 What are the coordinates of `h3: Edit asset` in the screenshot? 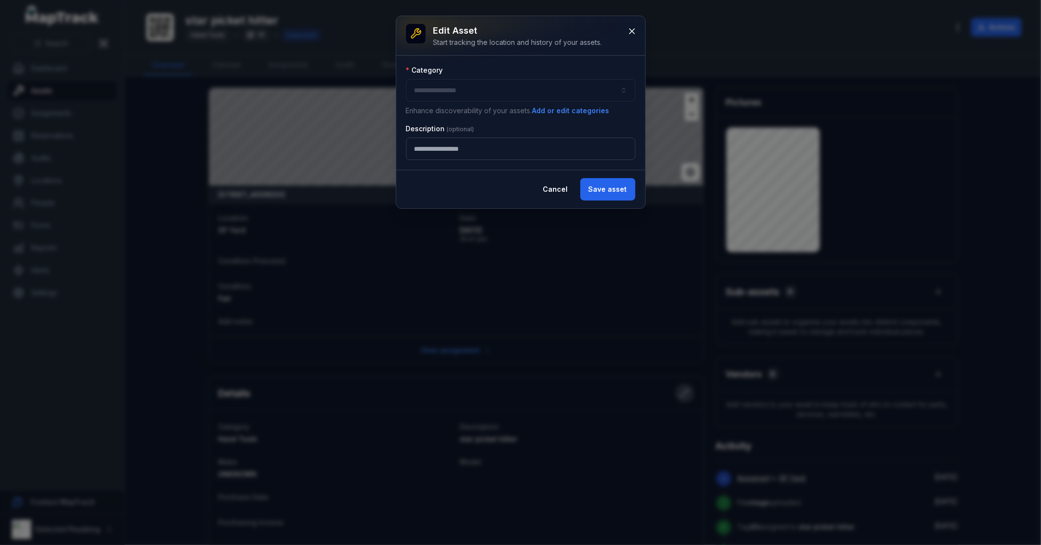 It's located at (518, 31).